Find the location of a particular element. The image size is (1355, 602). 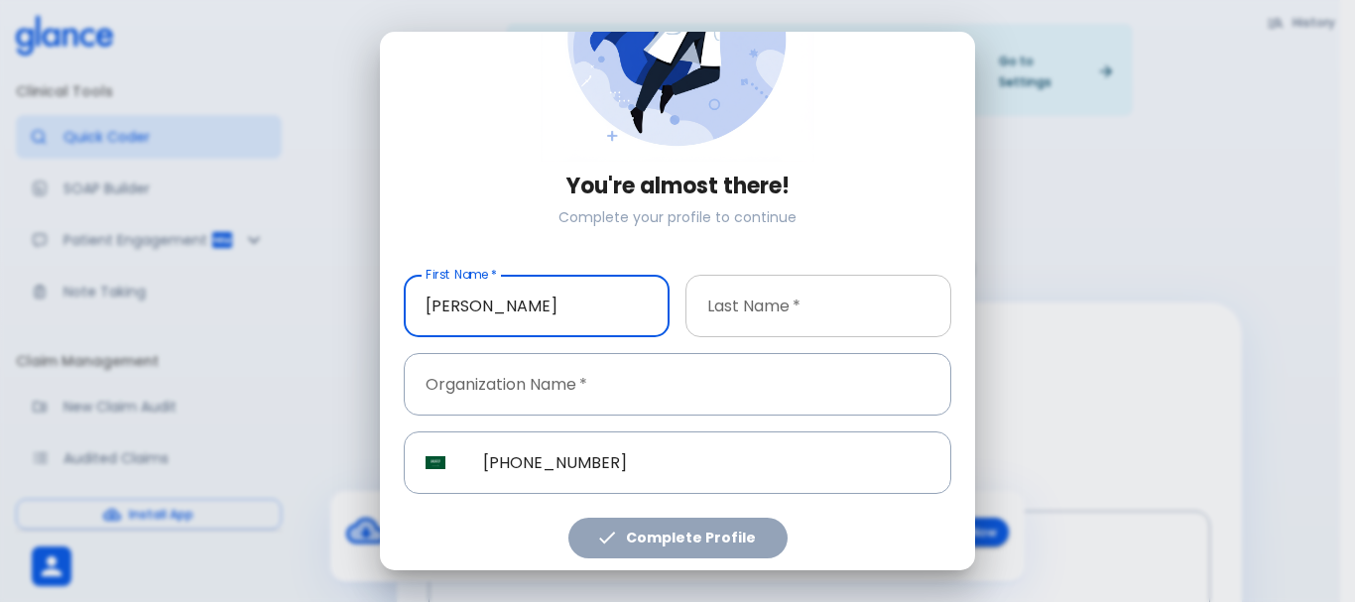

input: Enter your first name is located at coordinates (537, 305).